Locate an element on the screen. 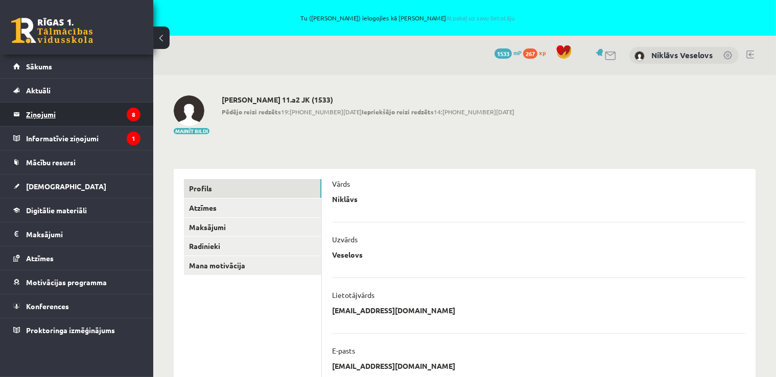 The image size is (776, 377). b: Iepriekšējo reizi redzēts is located at coordinates (397, 112).